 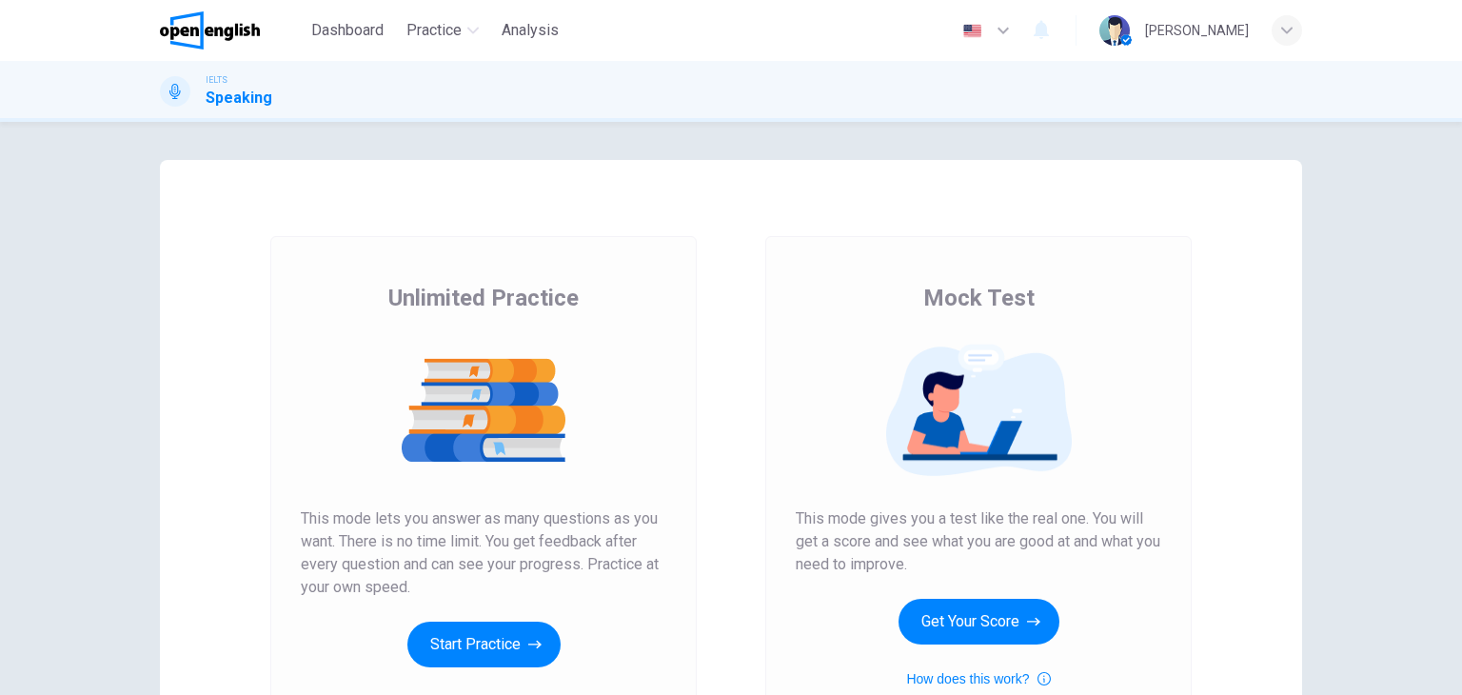 I want to click on span: IELTS, so click(x=216, y=80).